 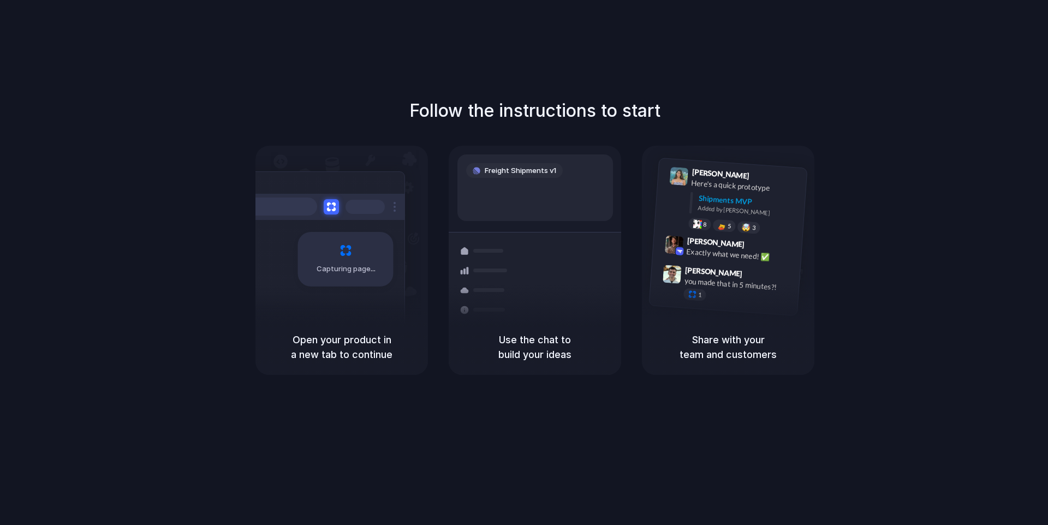 What do you see at coordinates (741, 255) in the screenshot?
I see `div: Exactly what we need! ✅` at bounding box center [741, 255].